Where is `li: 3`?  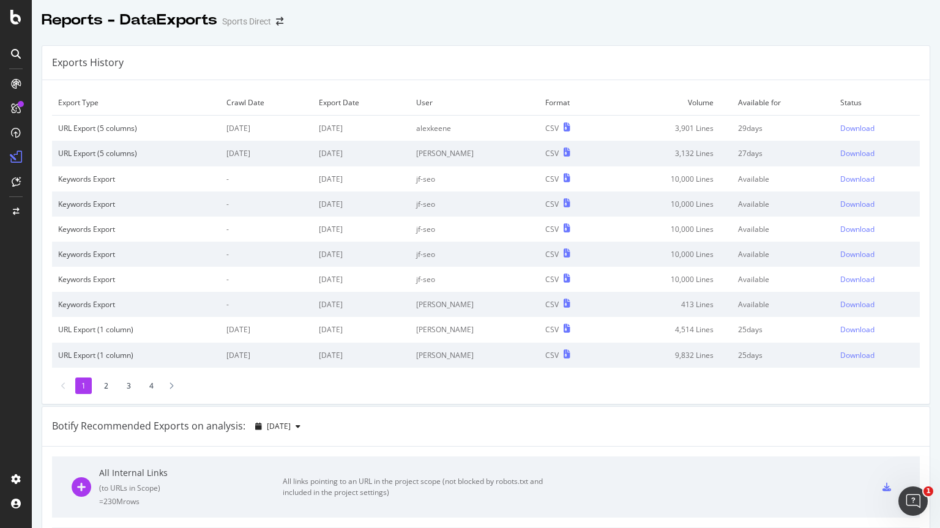 li: 3 is located at coordinates (129, 386).